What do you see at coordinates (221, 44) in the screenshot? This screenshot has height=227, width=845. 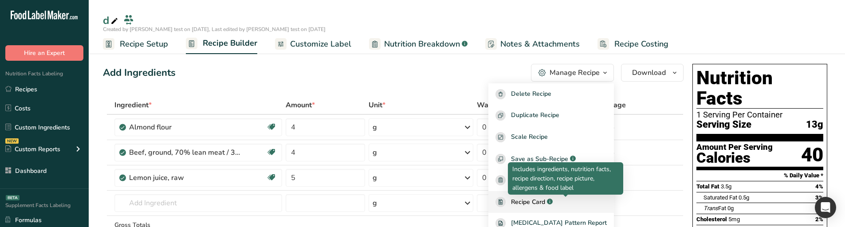 I see `a: Recipe Builder` at bounding box center [221, 44].